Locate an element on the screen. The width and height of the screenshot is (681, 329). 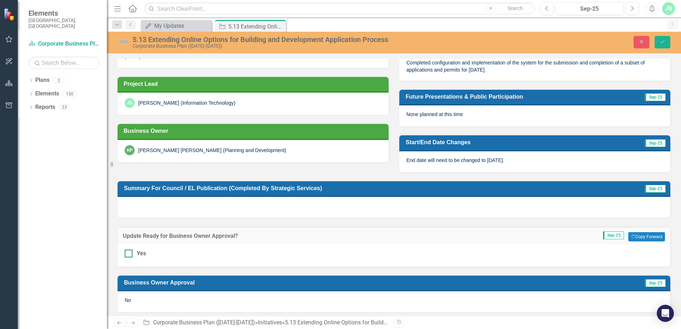
div: Sep-25 is located at coordinates (589, 9).